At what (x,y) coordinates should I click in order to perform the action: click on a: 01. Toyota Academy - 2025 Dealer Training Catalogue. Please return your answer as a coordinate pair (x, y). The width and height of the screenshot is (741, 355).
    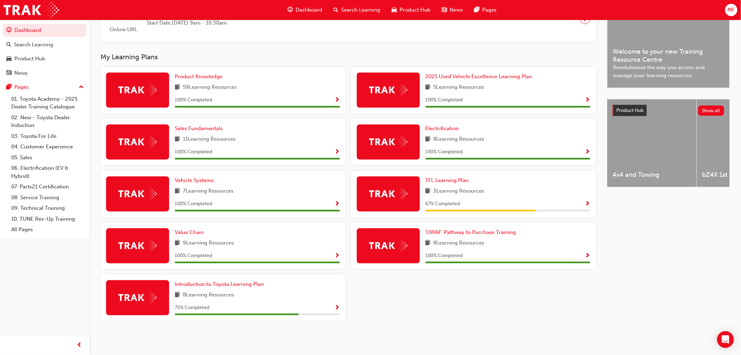
    Looking at the image, I should click on (47, 103).